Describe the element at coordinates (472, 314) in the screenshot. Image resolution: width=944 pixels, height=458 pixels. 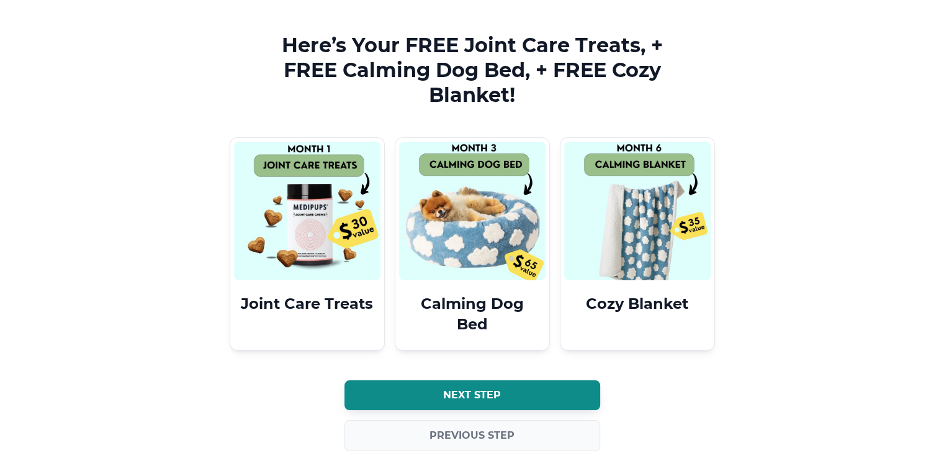
I see `h4: Calming Dog Bed` at that location.